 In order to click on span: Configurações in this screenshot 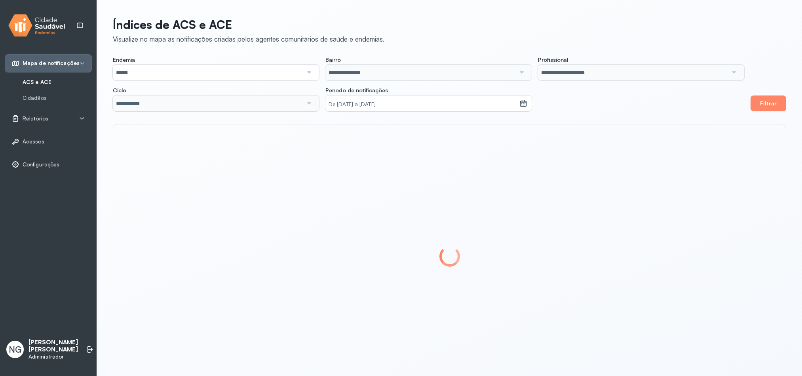, I will do `click(41, 164)`.